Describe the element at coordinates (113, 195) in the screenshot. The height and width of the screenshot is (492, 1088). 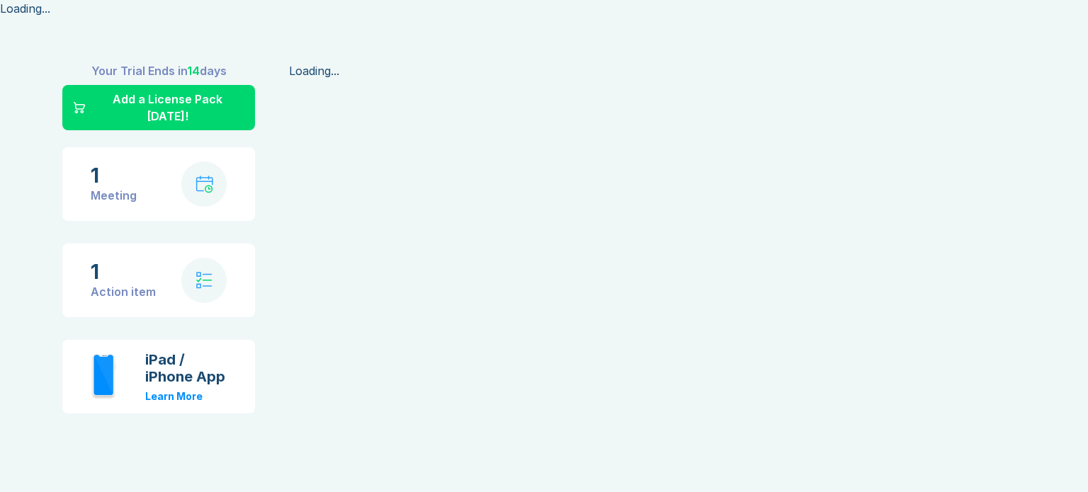
I see `div: Meeting` at that location.